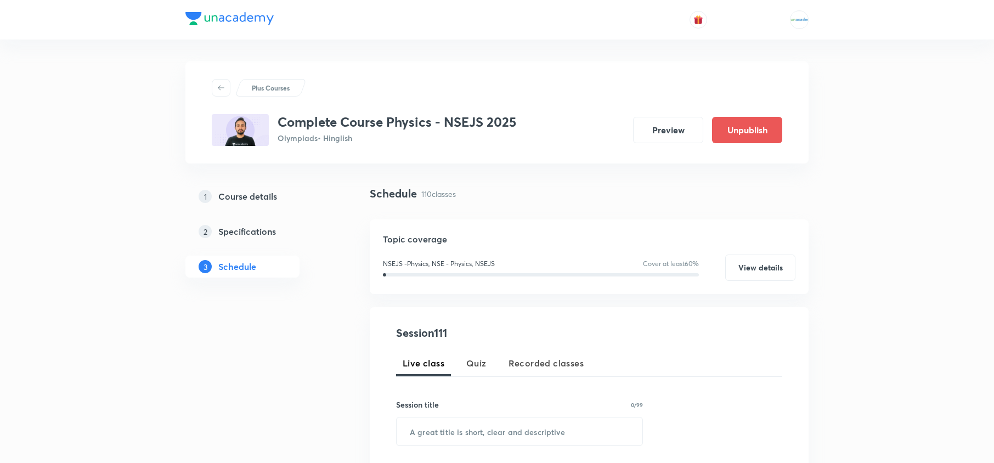  Describe the element at coordinates (260, 232) in the screenshot. I see `a: 2Specifications` at that location.